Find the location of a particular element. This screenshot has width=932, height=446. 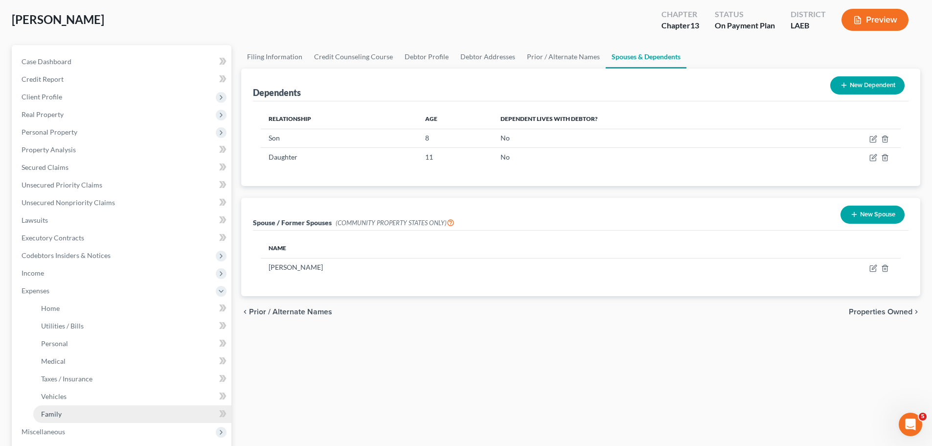

span: Expenses is located at coordinates (35, 290).